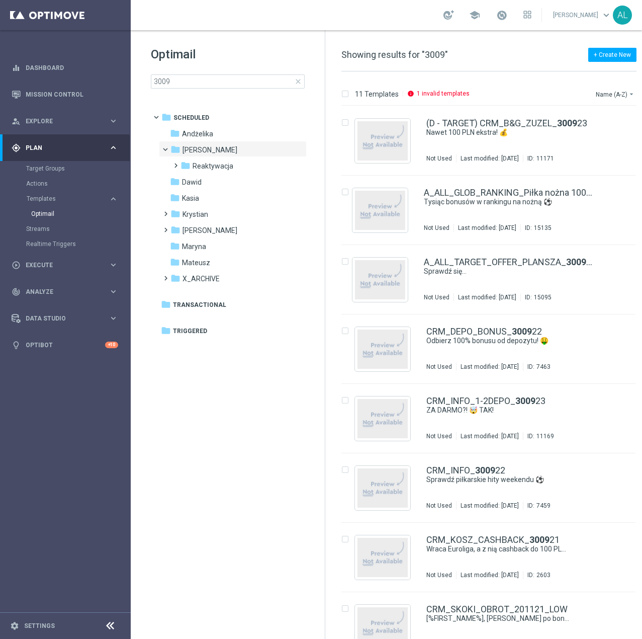 The width and height of the screenshot is (642, 639). What do you see at coordinates (544, 506) in the screenshot?
I see `div: 7459` at bounding box center [544, 506].